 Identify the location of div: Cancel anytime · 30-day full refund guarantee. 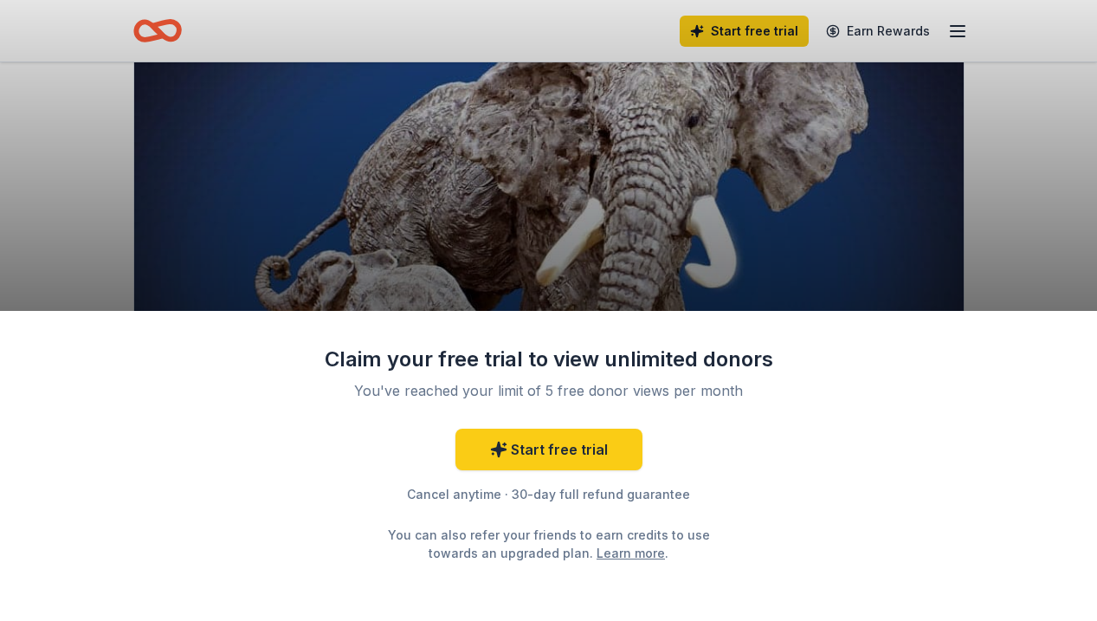
(549, 495).